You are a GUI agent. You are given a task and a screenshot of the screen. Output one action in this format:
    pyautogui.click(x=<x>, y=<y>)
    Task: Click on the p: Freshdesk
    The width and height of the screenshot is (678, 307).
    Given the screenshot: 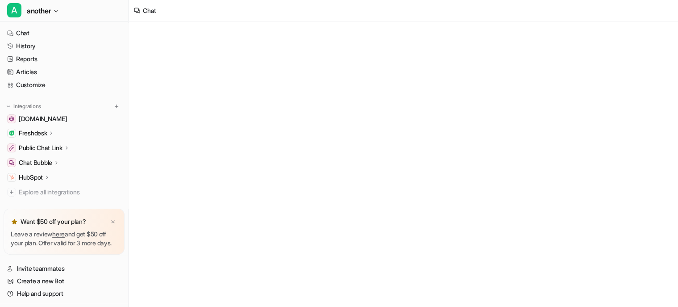 What is the action you would take?
    pyautogui.click(x=33, y=133)
    